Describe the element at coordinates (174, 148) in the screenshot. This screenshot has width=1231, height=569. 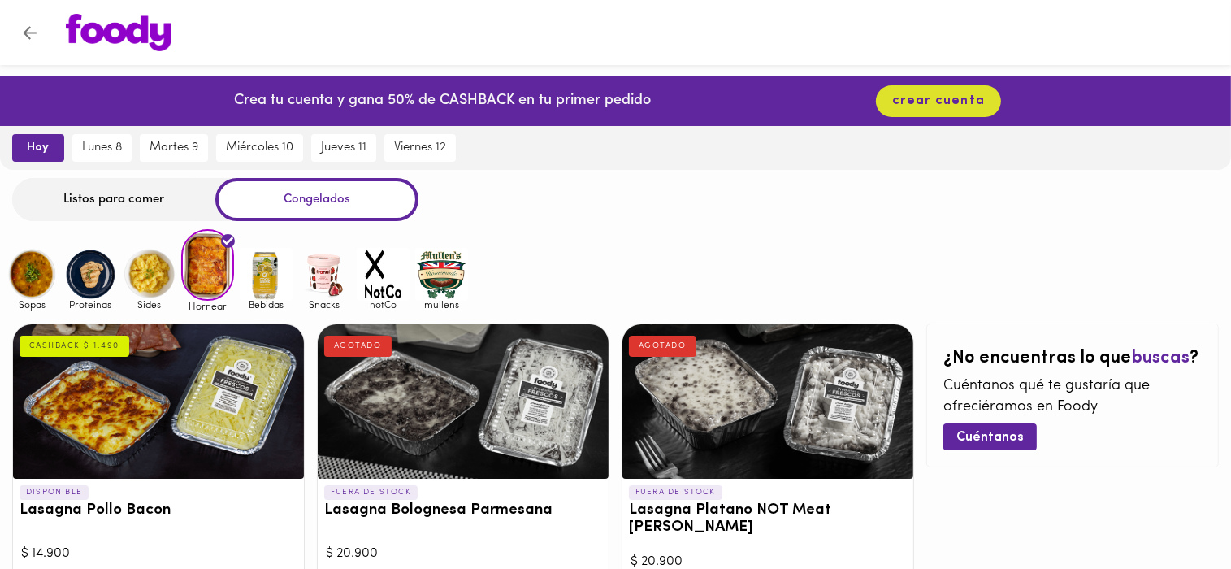
I see `button: martes 9` at that location.